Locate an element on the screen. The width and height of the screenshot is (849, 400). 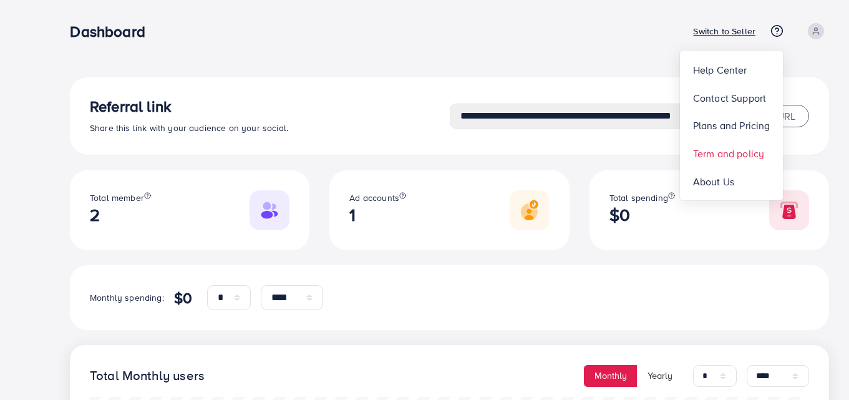
span: Plans and Pricing is located at coordinates (732, 125).